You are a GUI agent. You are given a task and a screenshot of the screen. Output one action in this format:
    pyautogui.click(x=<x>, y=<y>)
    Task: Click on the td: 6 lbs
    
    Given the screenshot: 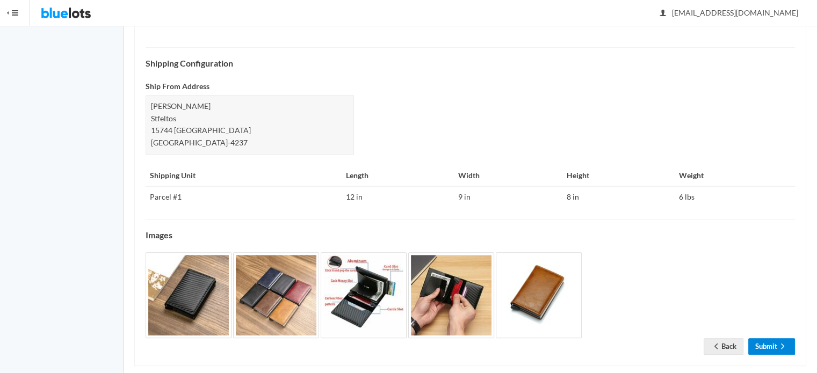 What is the action you would take?
    pyautogui.click(x=735, y=197)
    